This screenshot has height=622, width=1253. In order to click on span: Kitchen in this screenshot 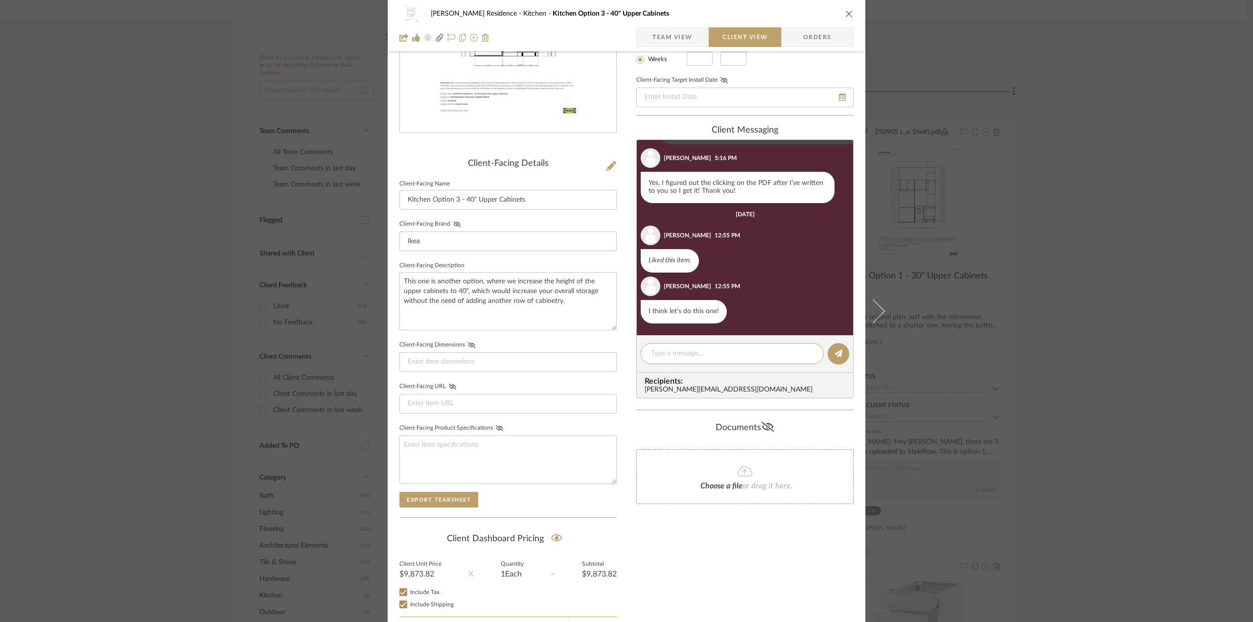, I will do `click(538, 14)`.